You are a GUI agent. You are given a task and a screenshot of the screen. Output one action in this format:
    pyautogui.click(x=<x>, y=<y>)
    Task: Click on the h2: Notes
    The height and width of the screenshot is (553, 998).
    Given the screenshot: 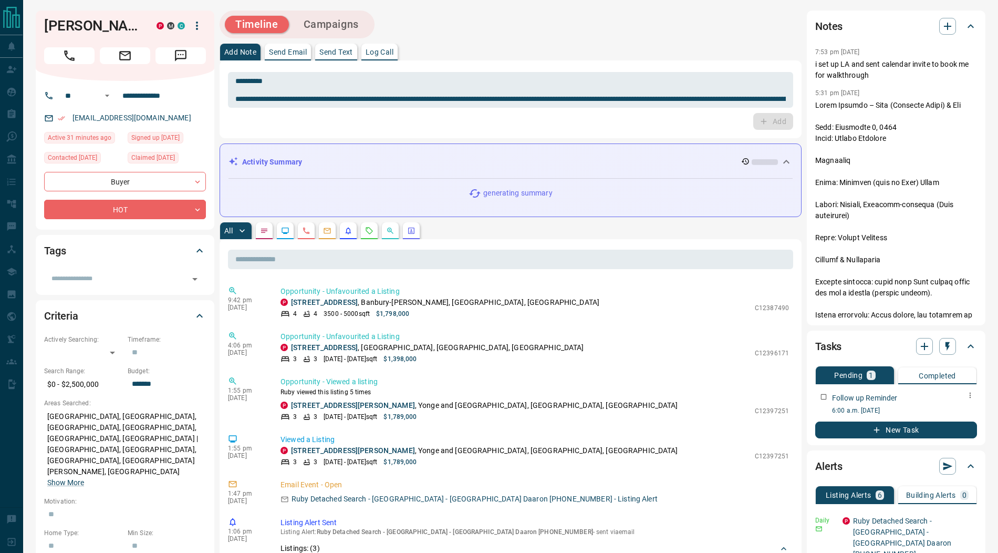 What is the action you would take?
    pyautogui.click(x=829, y=26)
    